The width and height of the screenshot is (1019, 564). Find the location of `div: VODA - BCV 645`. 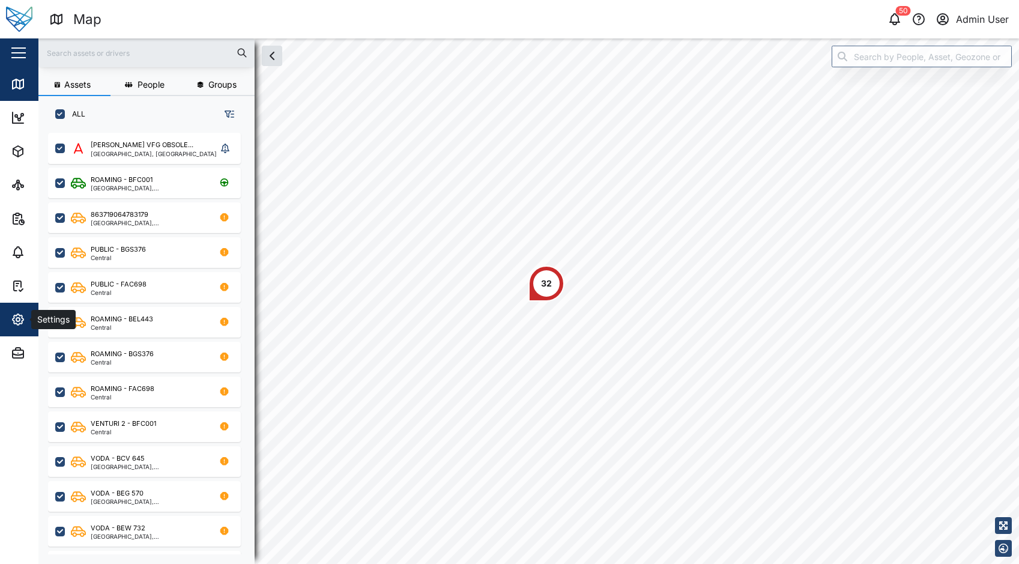

div: VODA - BCV 645 is located at coordinates (118, 458).